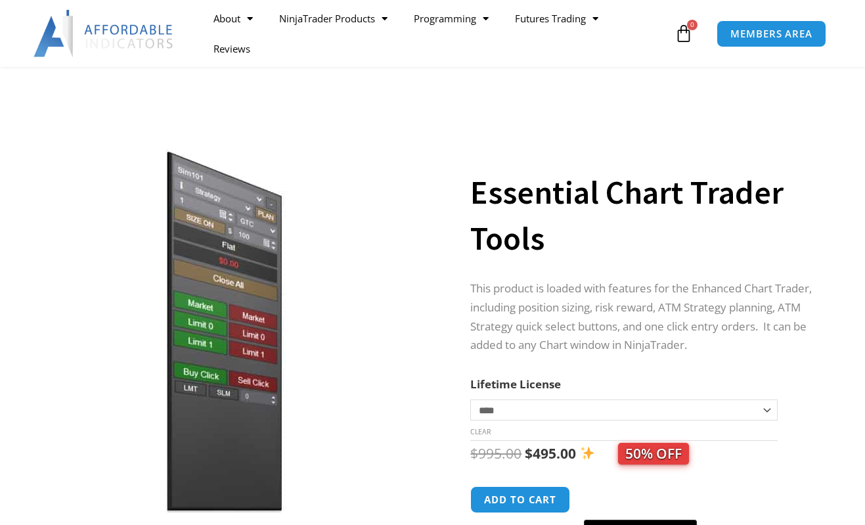  Describe the element at coordinates (771, 33) in the screenshot. I see `span: MEMBERS AREA` at that location.